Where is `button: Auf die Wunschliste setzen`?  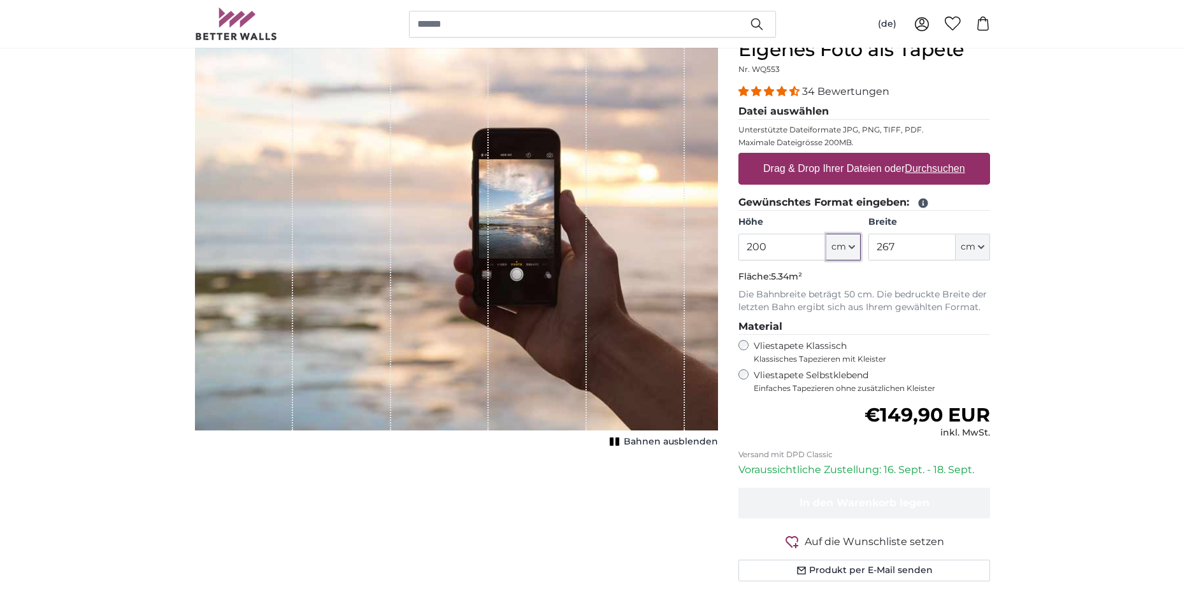 button: Auf die Wunschliste setzen is located at coordinates (864, 542).